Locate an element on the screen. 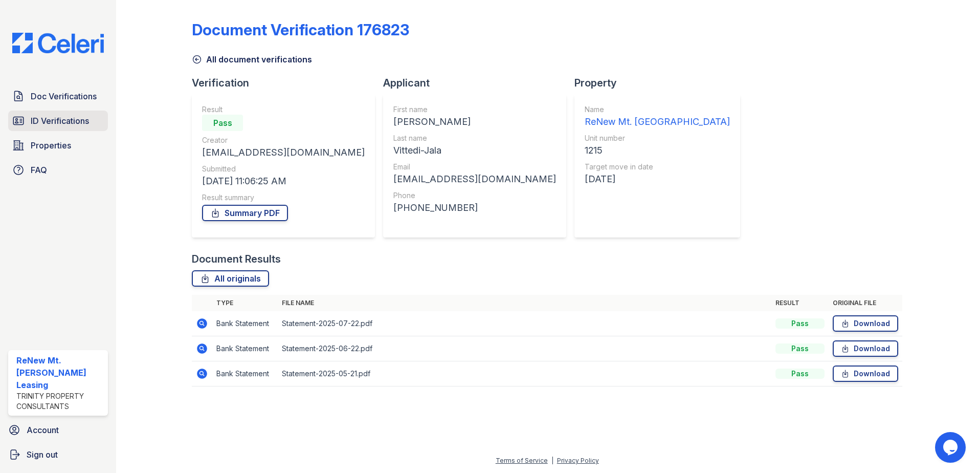 The width and height of the screenshot is (978, 473). span: Account is located at coordinates (42, 430).